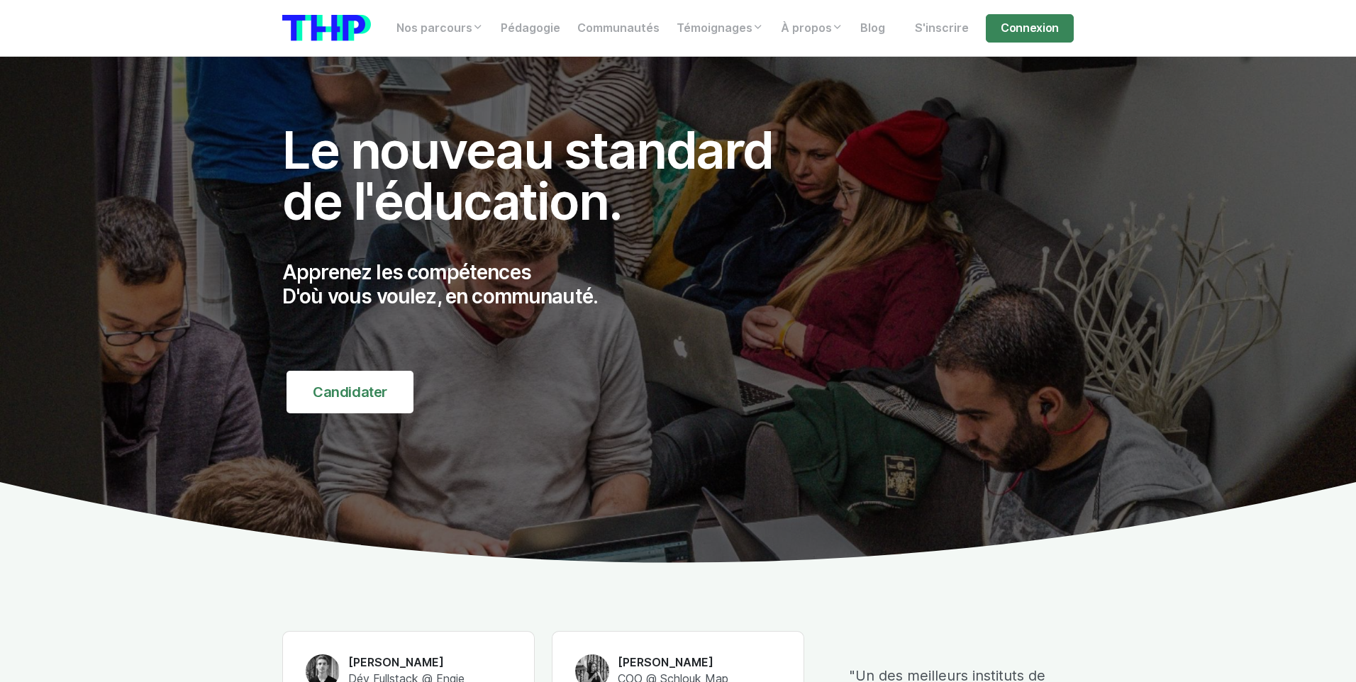 The width and height of the screenshot is (1356, 682). I want to click on p: Apprenez les compétences D'où vous voulez, en communauté., so click(543, 284).